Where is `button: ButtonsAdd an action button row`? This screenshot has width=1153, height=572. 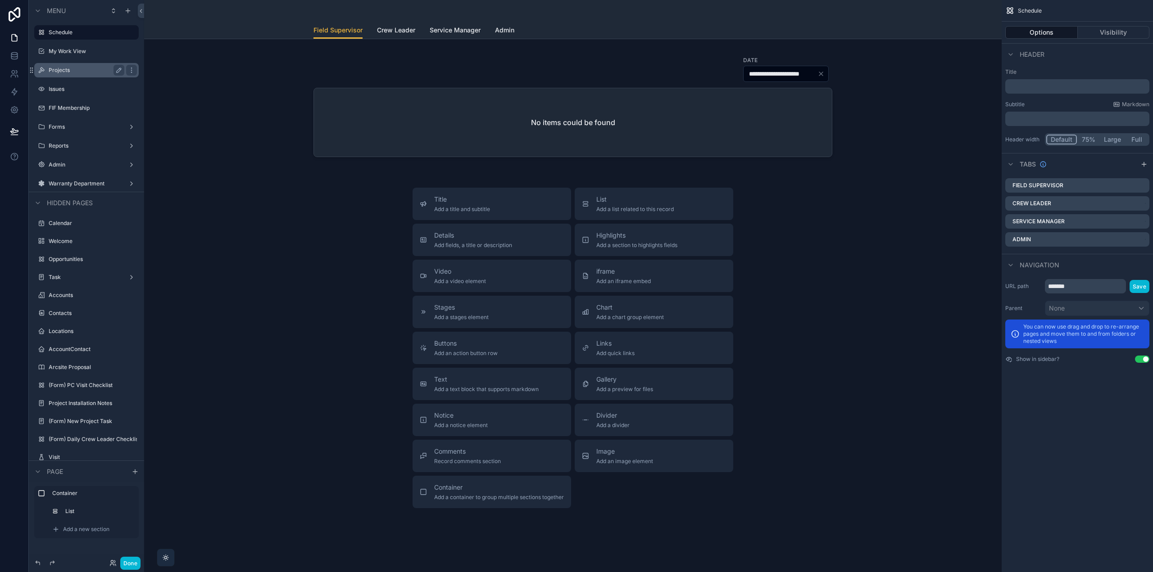 button: ButtonsAdd an action button row is located at coordinates (492, 348).